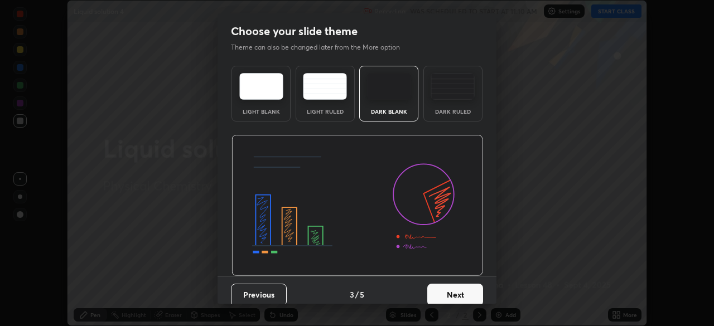  I want to click on img: darkRuledTheme.de295e13.svg, so click(452, 86).